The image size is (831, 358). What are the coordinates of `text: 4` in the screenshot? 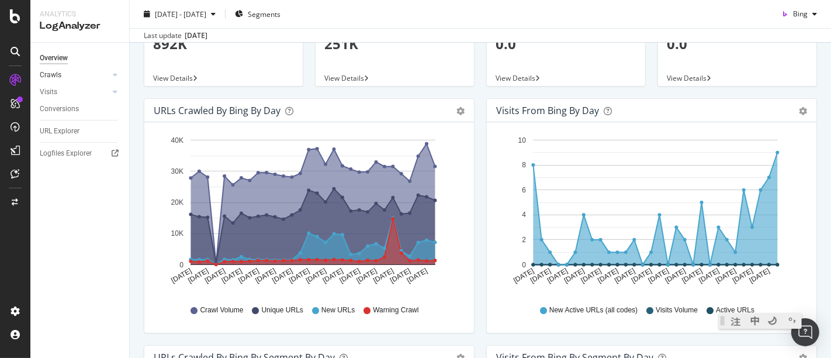 It's located at (524, 215).